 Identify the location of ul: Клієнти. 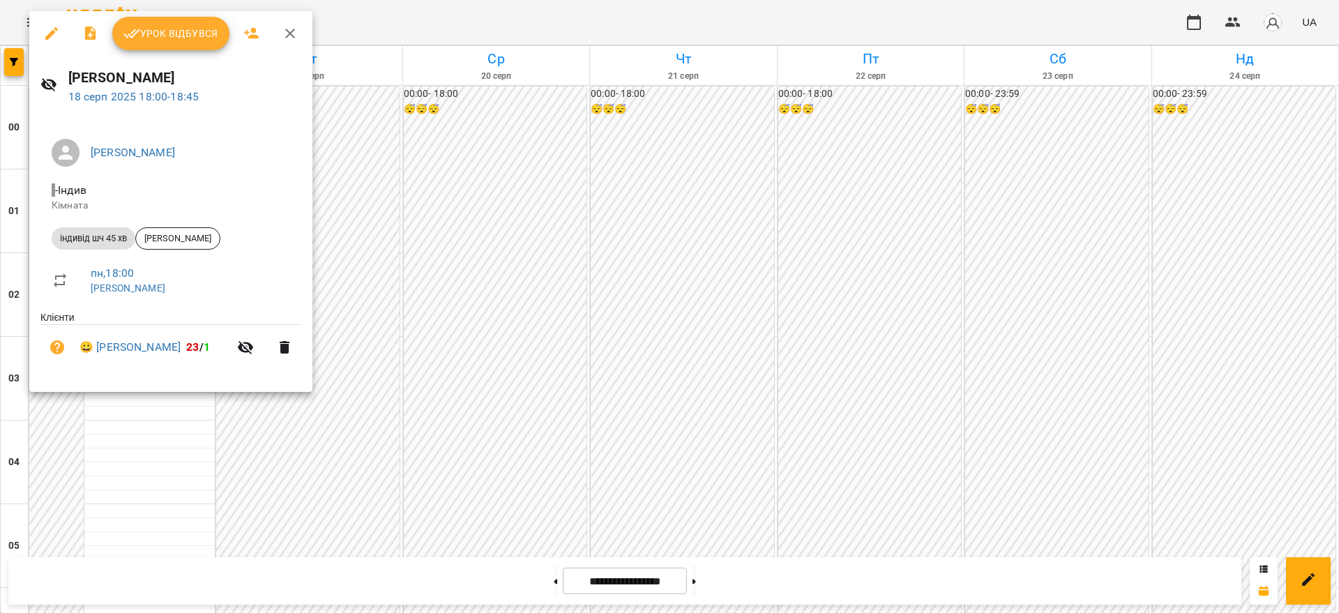
(171, 343).